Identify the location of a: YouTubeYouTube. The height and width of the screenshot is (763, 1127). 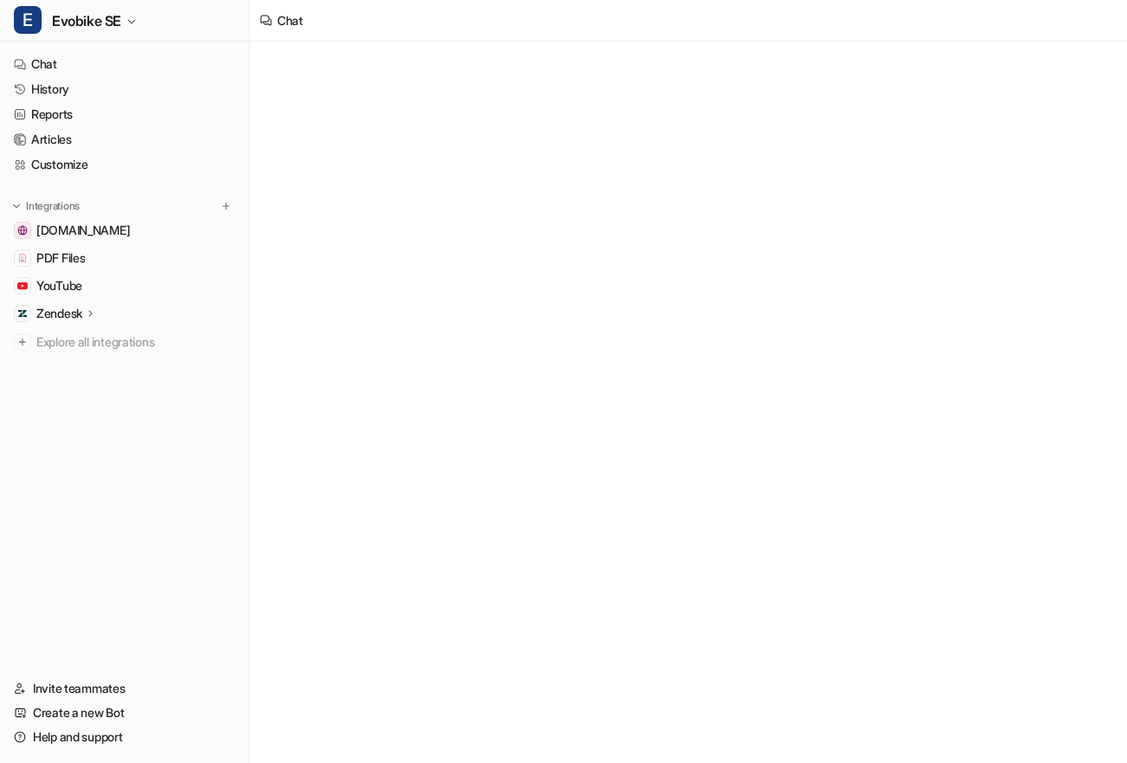
(124, 286).